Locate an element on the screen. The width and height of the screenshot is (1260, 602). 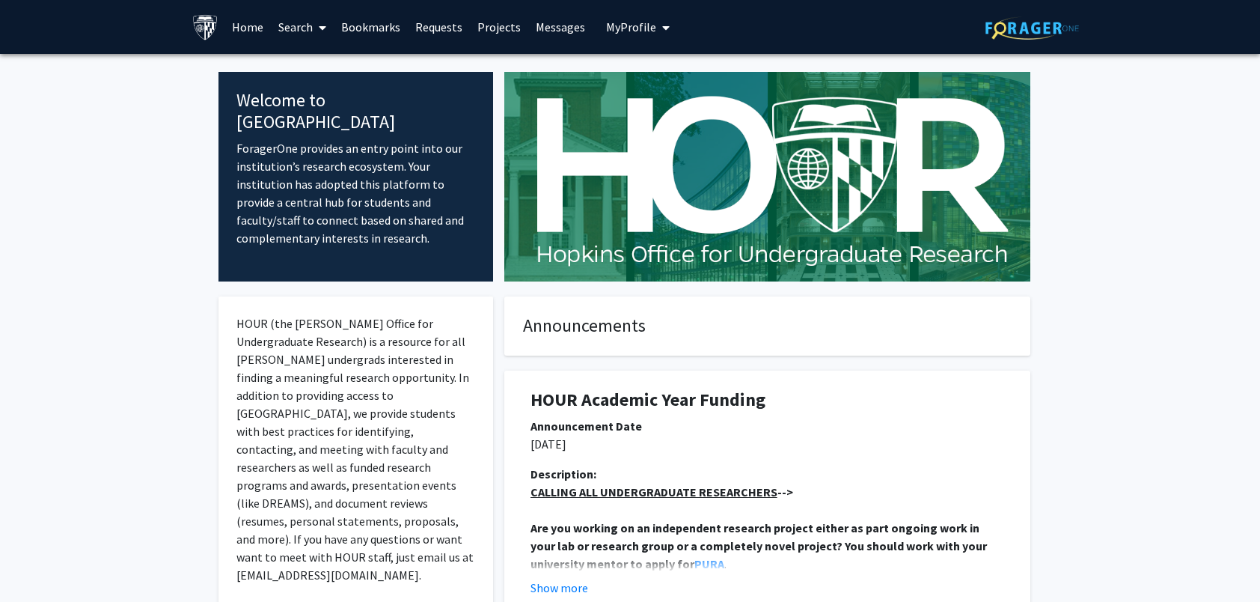
a: Bookmarks is located at coordinates (370, 27).